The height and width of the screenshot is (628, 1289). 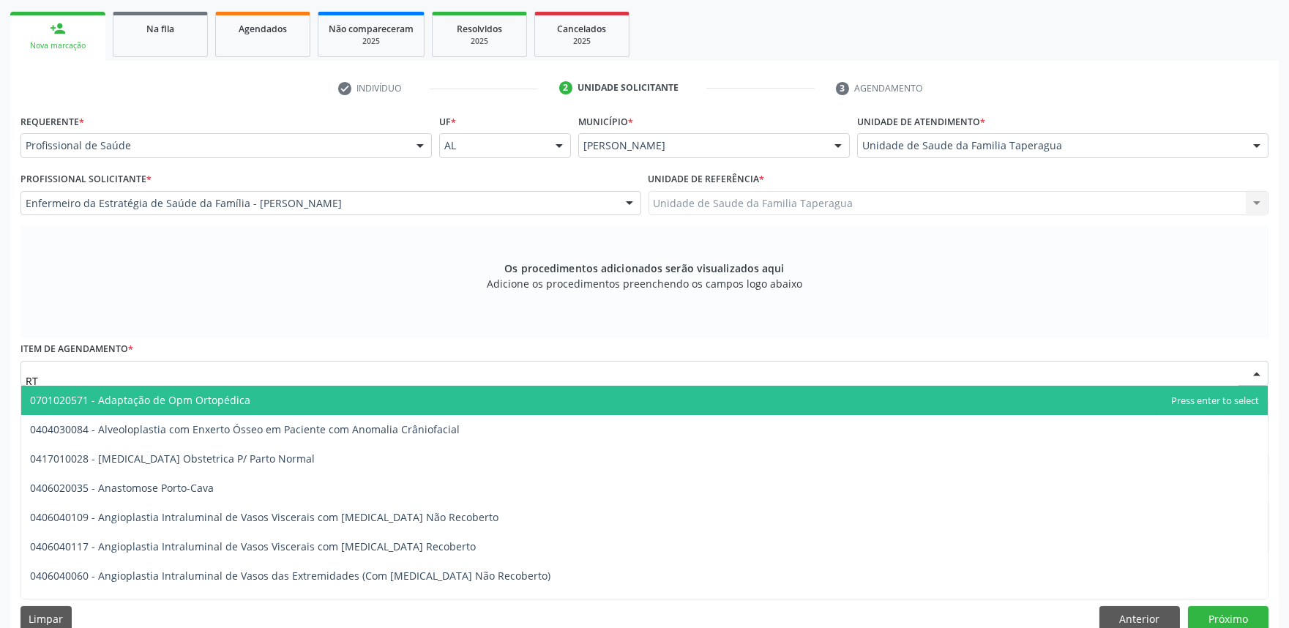 I want to click on span: Não compareceram, so click(x=371, y=29).